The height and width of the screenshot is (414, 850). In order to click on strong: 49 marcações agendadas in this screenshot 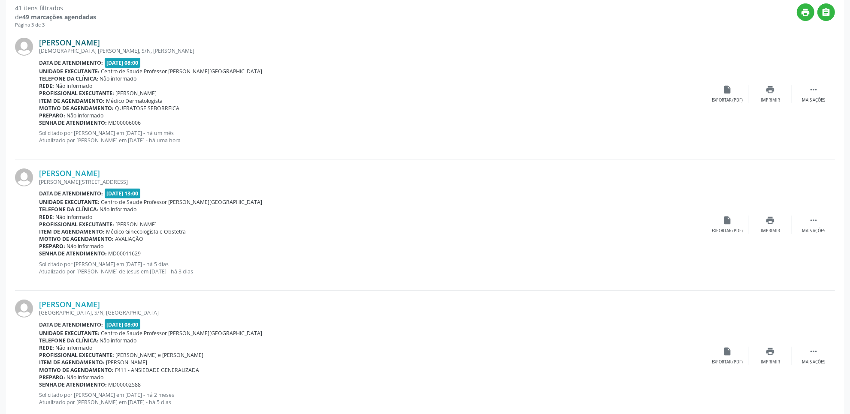, I will do `click(59, 17)`.